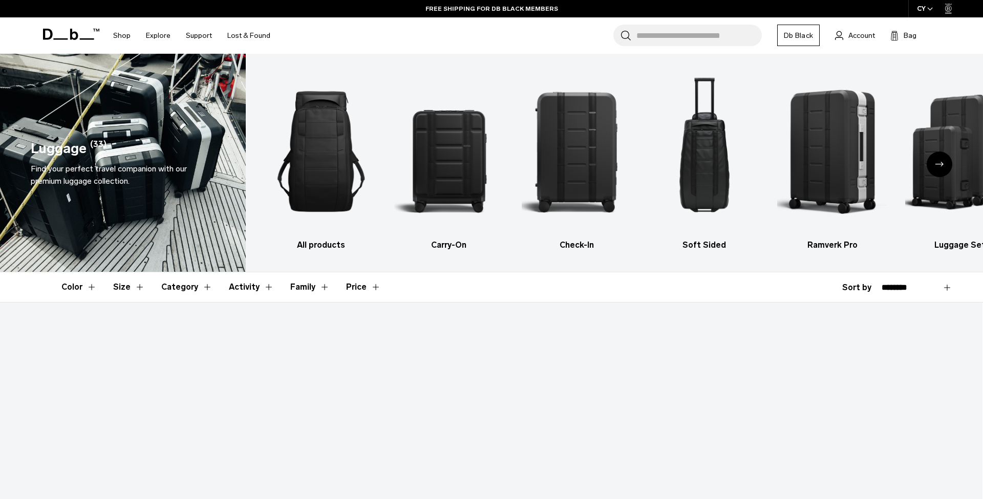 Image resolution: width=983 pixels, height=499 pixels. What do you see at coordinates (249, 35) in the screenshot?
I see `a: Lost & Found` at bounding box center [249, 35].